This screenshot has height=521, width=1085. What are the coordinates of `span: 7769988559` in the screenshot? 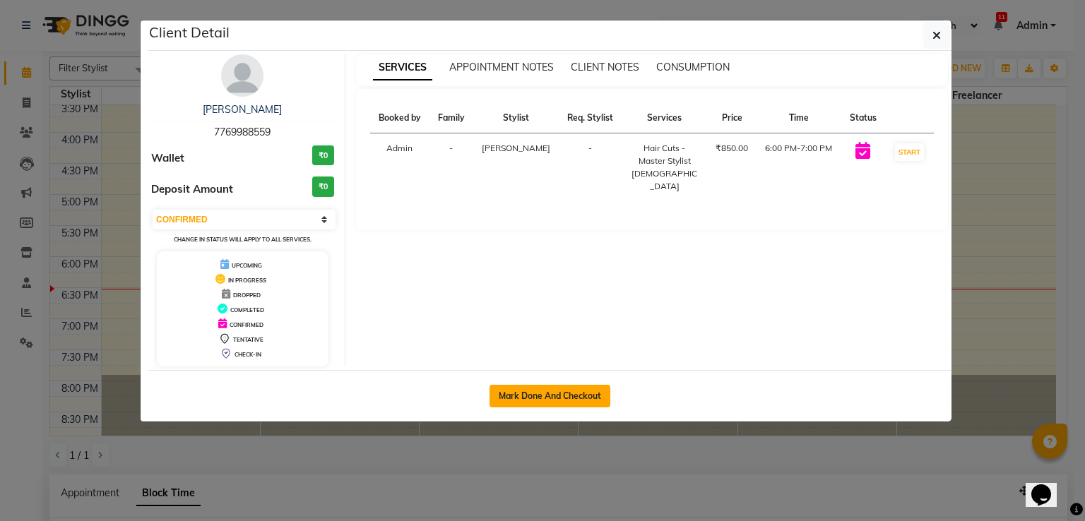 It's located at (242, 132).